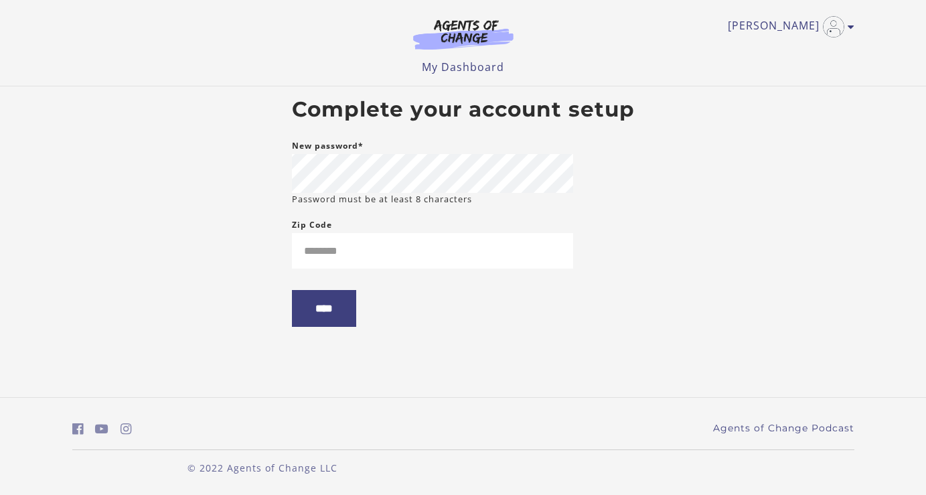 This screenshot has height=495, width=926. Describe the element at coordinates (126, 429) in the screenshot. I see `i: https://www.instagram.com/agentsofchangeprep/ (Open in a new window)` at that location.